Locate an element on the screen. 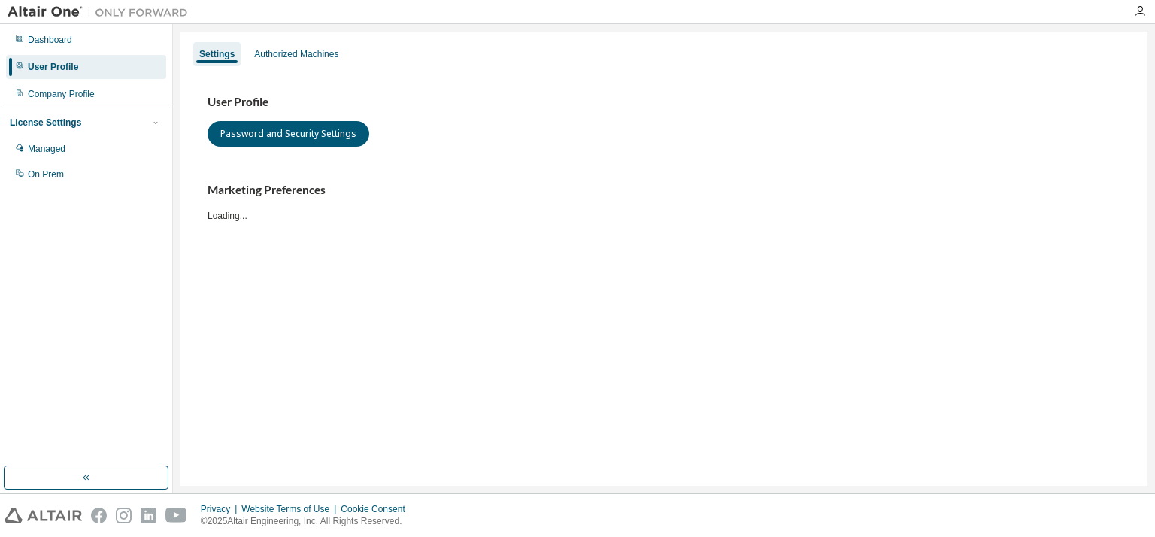  div: Privacy is located at coordinates (221, 509).